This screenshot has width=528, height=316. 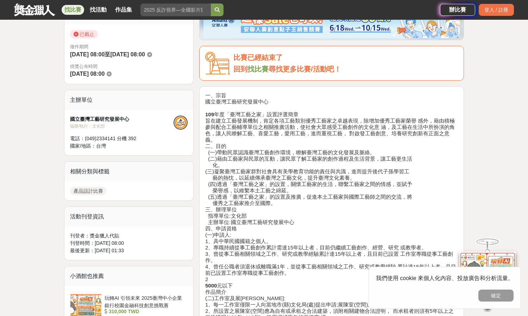 What do you see at coordinates (129, 236) in the screenshot?
I see `div: 刊登者： 獎金獵人代貼` at bounding box center [129, 236].